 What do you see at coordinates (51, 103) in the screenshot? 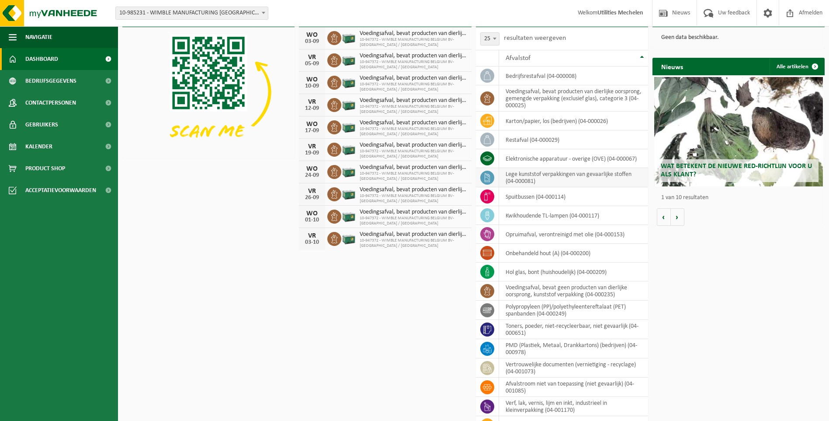
I see `span: Contactpersonen` at bounding box center [51, 103].